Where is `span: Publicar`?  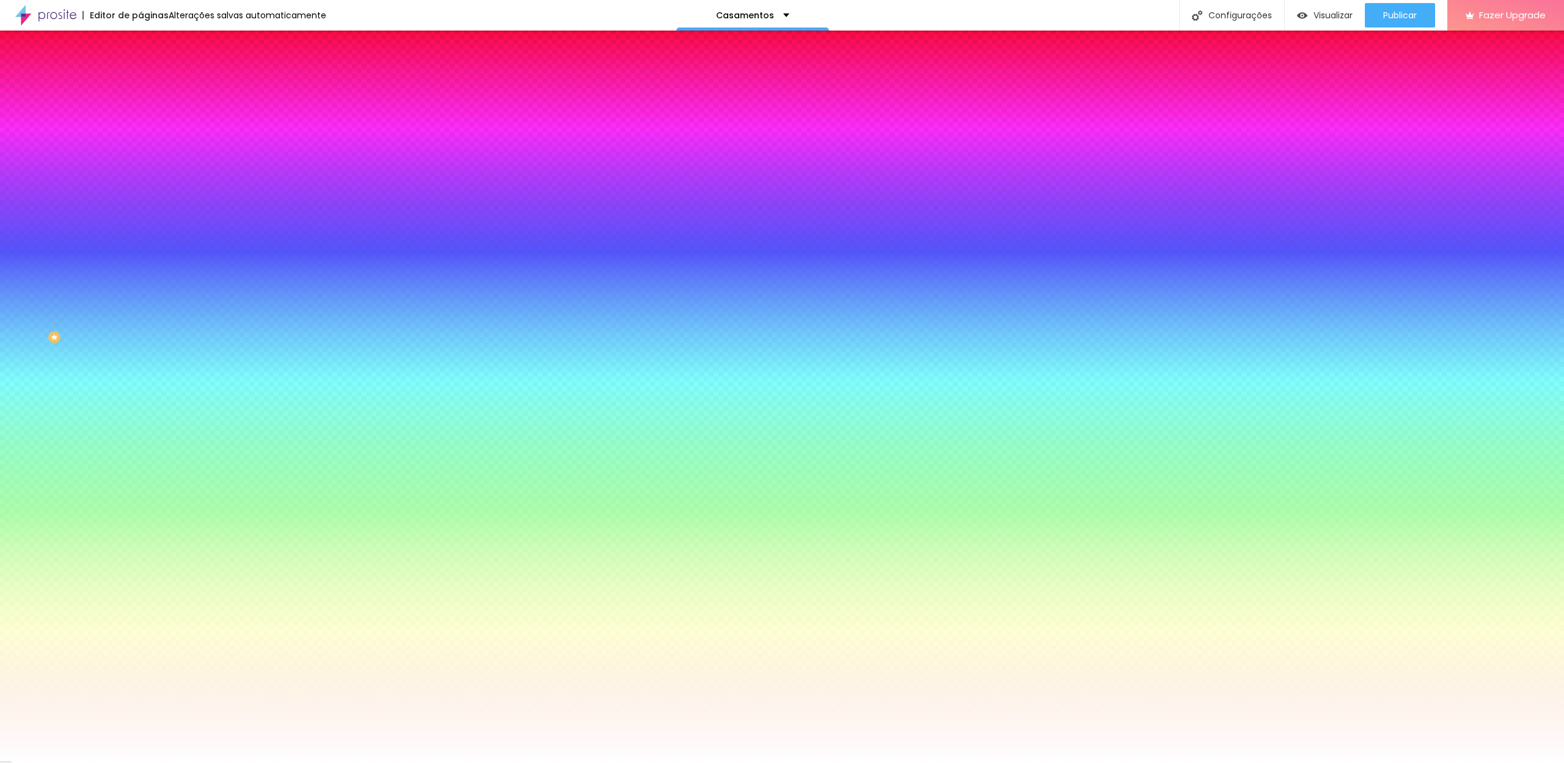 span: Publicar is located at coordinates (1399, 15).